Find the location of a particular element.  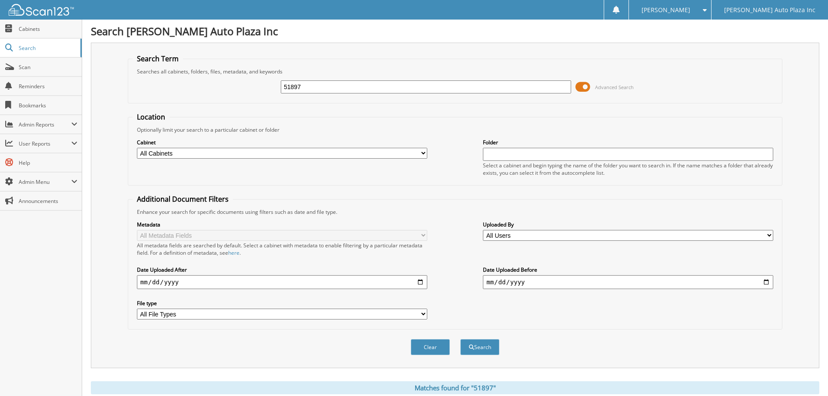

span: Reminders is located at coordinates (48, 86).